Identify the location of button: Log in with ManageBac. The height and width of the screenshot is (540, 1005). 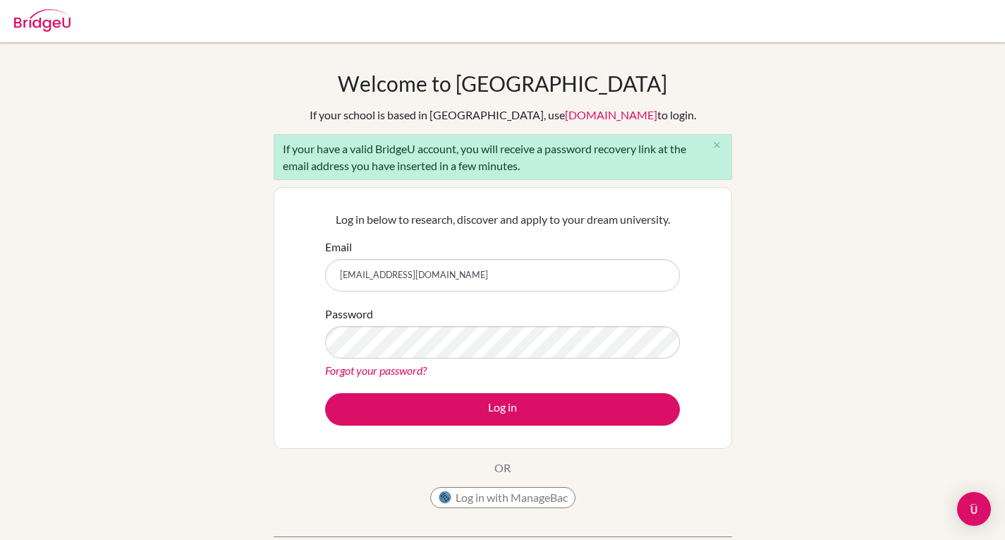
(503, 497).